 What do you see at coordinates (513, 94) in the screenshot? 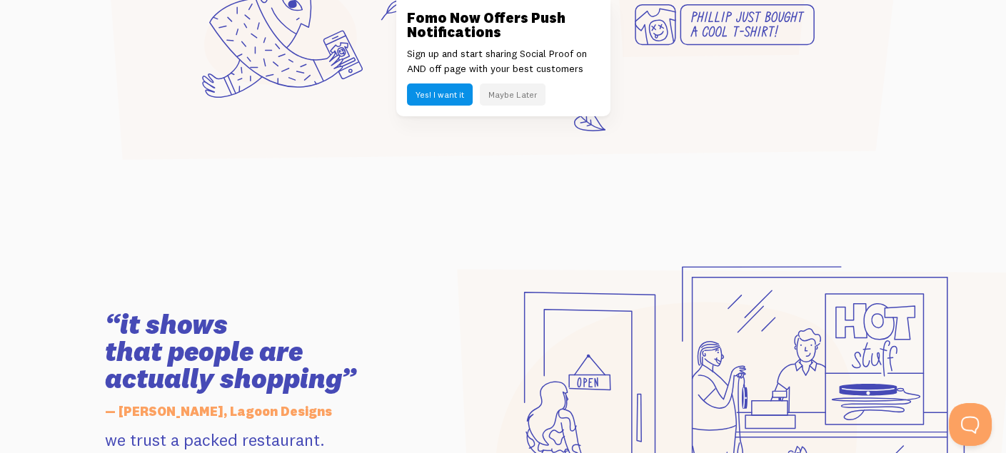
I see `button: Maybe Later` at bounding box center [513, 94].